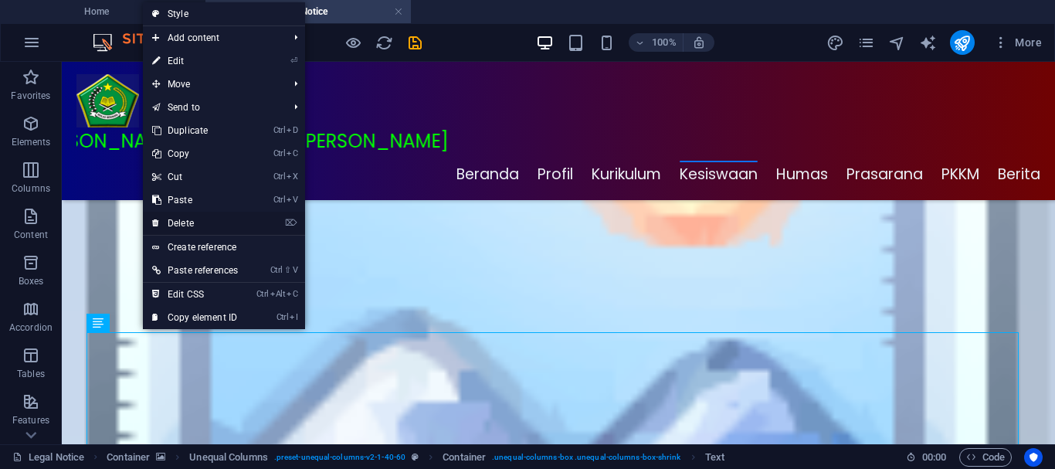  Describe the element at coordinates (962, 42) in the screenshot. I see `button: publish` at that location.